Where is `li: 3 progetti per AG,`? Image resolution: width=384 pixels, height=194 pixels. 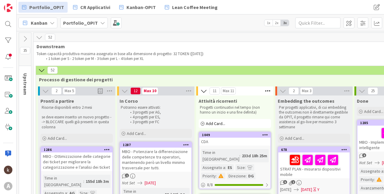 li: 3 progetti per AG, is located at coordinates (159, 113).